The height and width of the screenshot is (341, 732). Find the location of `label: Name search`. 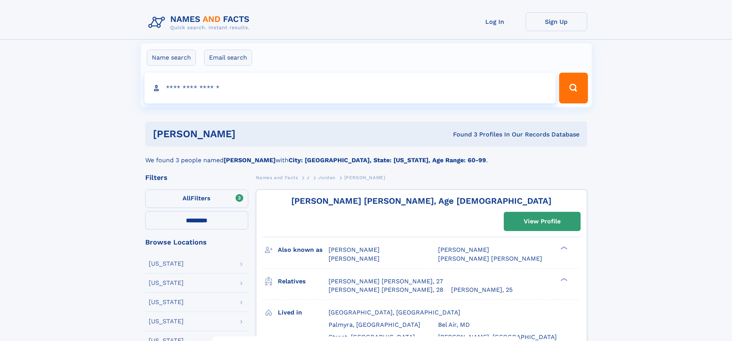

label: Name search is located at coordinates (171, 58).